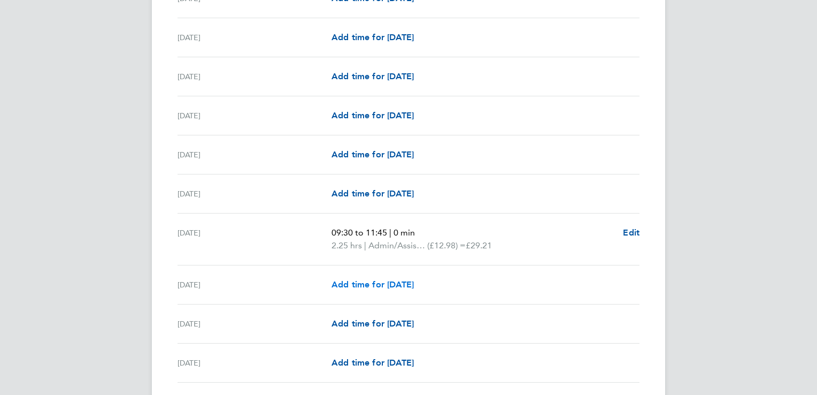 This screenshot has width=817, height=395. Describe the element at coordinates (631, 232) in the screenshot. I see `span: Edit` at that location.